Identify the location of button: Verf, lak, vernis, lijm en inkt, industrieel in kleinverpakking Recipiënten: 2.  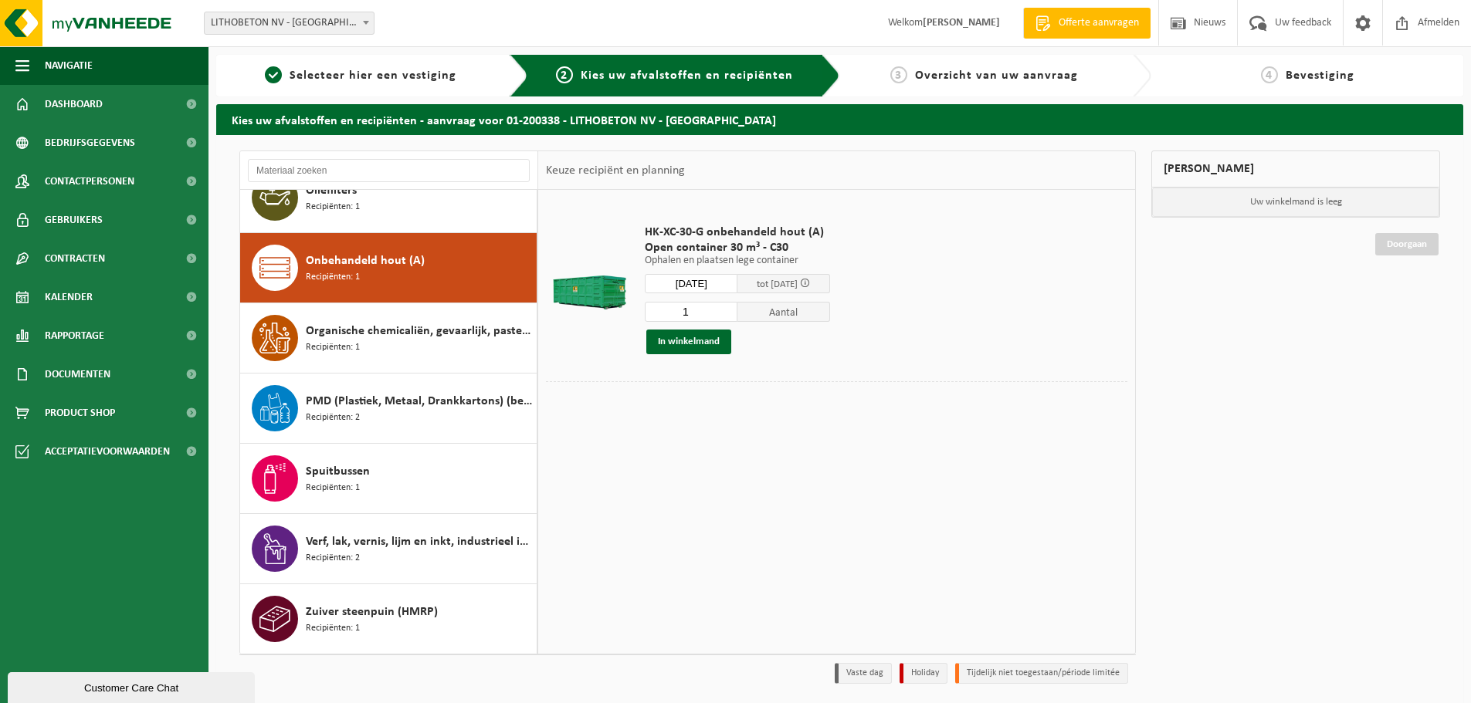
(388, 549).